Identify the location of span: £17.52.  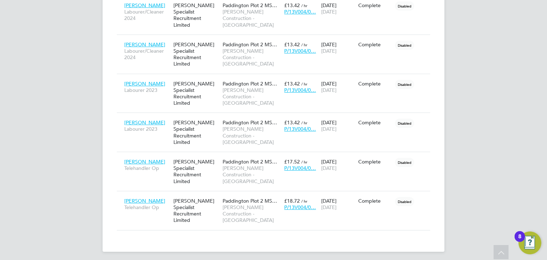
(292, 162).